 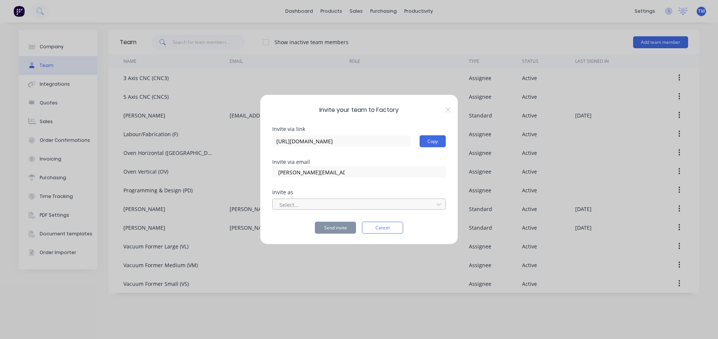 I want to click on div: Invite via link, so click(x=359, y=129).